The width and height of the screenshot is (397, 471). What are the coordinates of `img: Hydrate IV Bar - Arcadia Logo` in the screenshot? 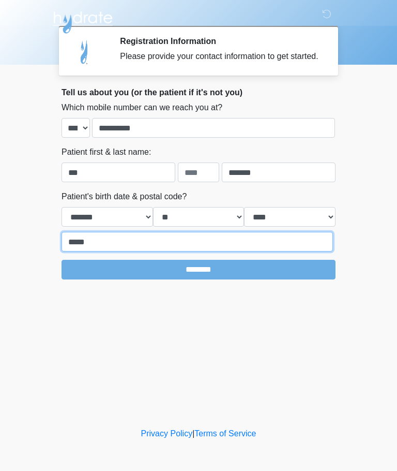 It's located at (83, 21).